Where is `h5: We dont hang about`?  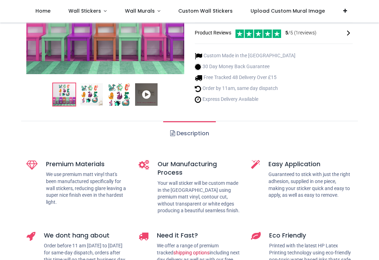 h5: We dont hang about is located at coordinates (86, 235).